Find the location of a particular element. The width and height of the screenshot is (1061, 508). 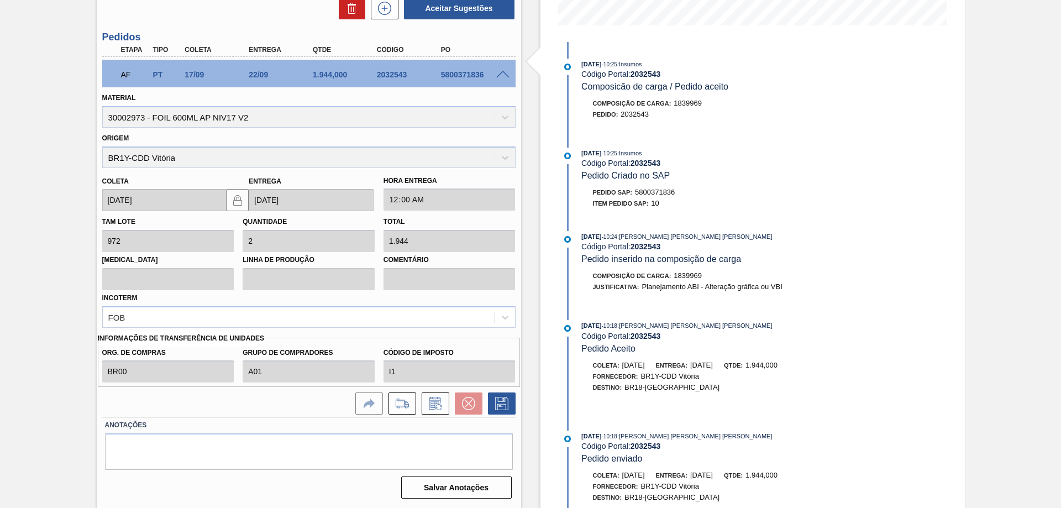

span: Pedido inserido na composição de carga is located at coordinates (661, 259).